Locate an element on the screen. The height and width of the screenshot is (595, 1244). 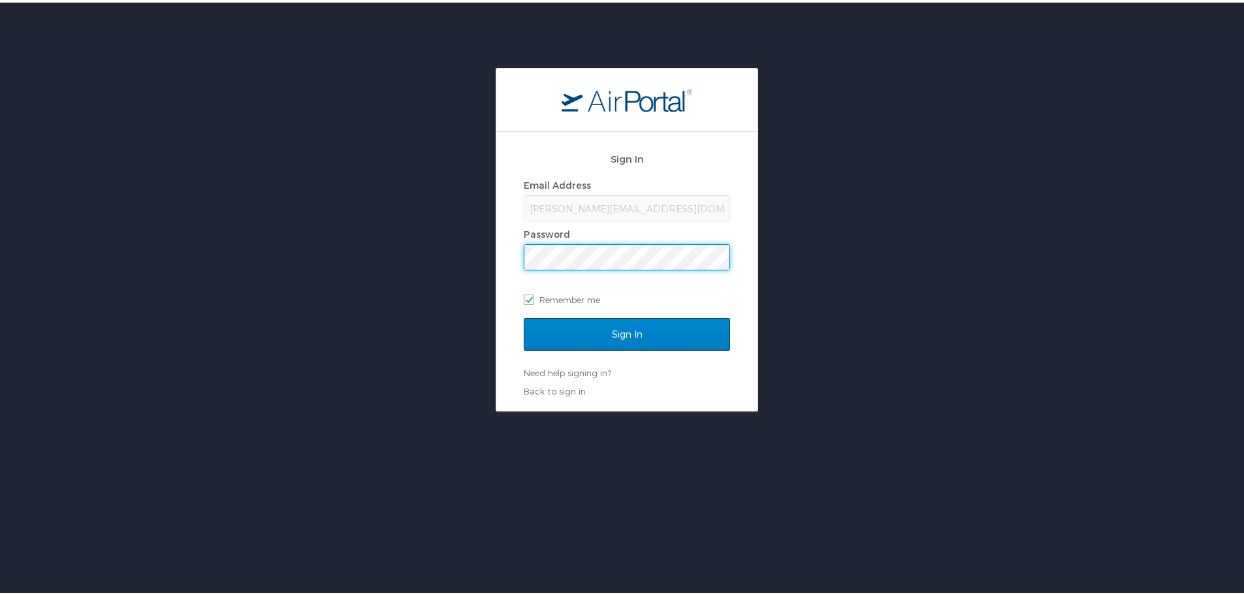
img: logo is located at coordinates (627, 97).